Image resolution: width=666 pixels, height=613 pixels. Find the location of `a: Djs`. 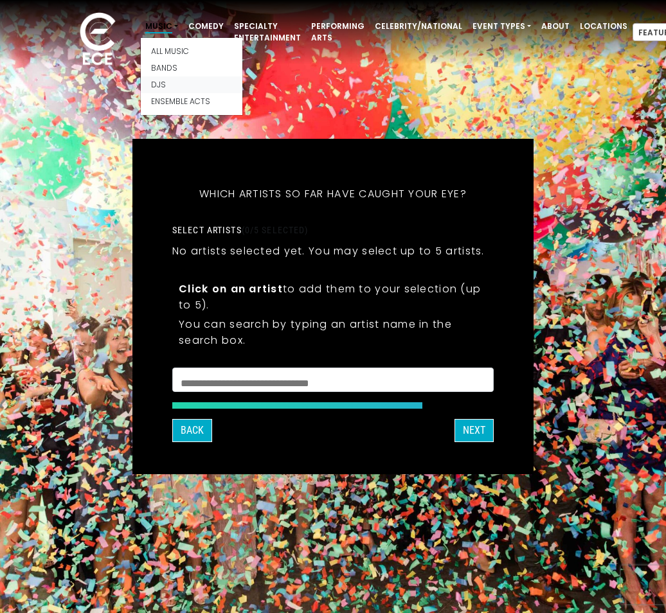

a: Djs is located at coordinates (192, 85).